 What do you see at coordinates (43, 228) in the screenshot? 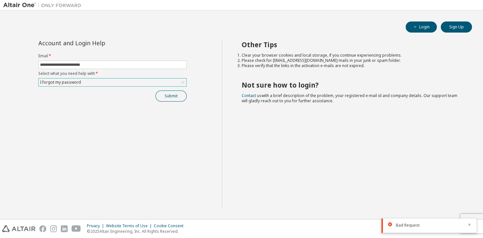
I see `img: facebook.svg` at bounding box center [43, 228].